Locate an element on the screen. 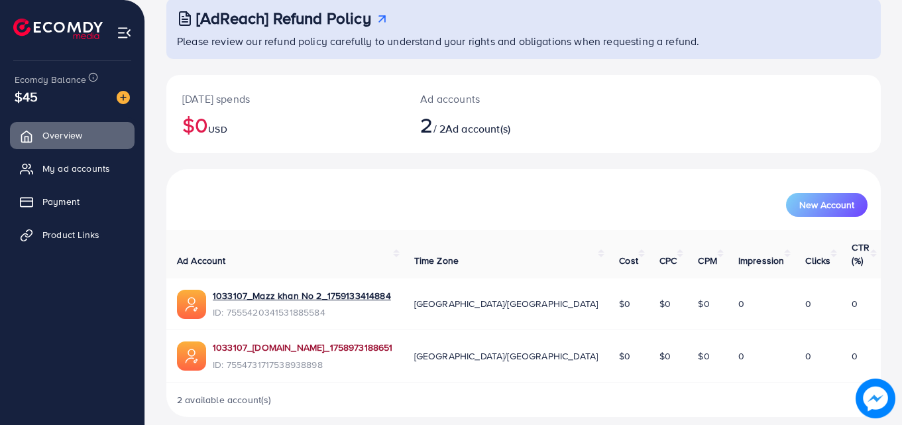  a: logo is located at coordinates (58, 29).